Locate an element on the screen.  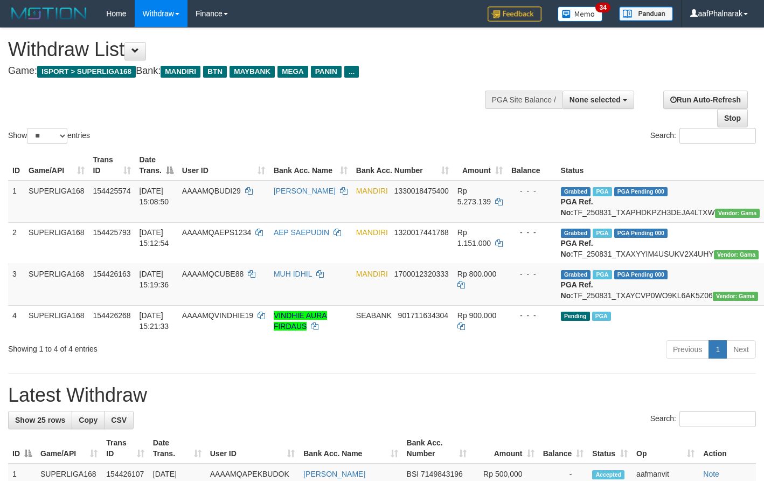
img: MOTION_logo.png is located at coordinates (49, 13).